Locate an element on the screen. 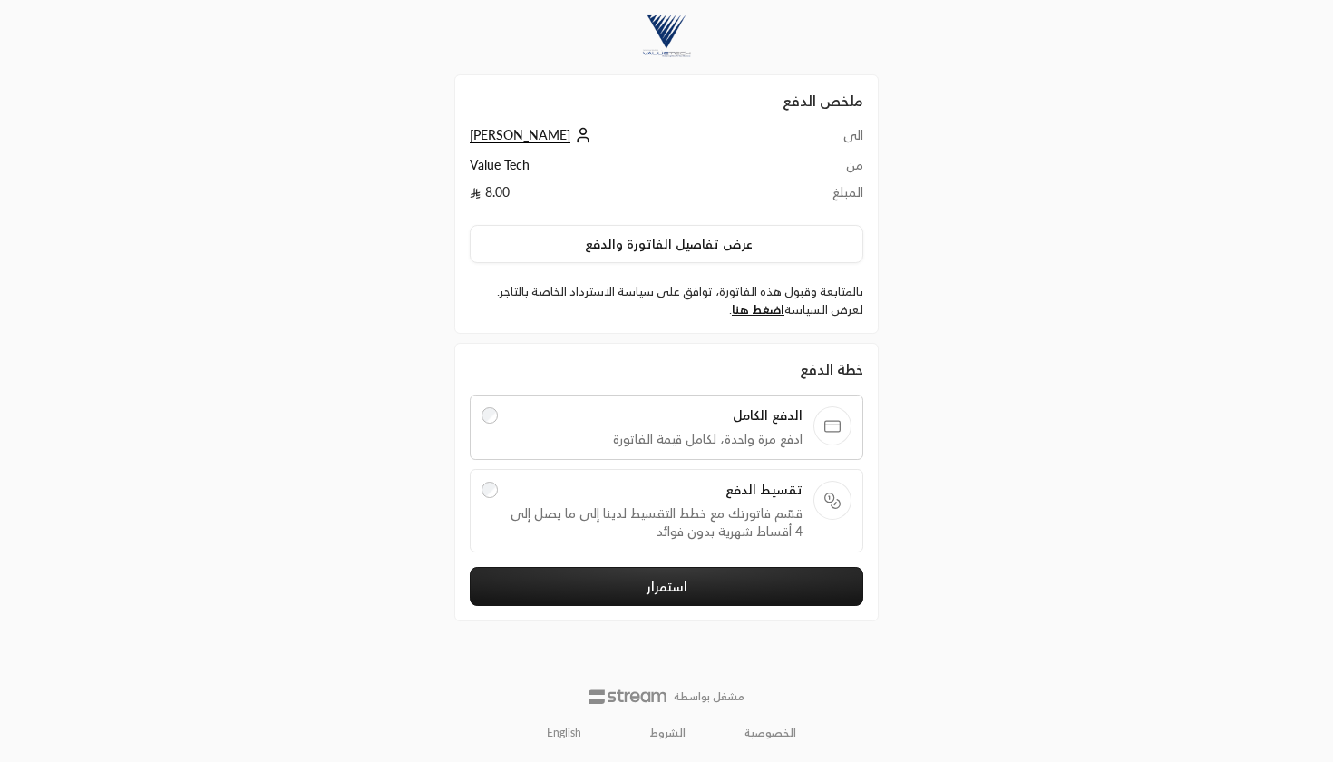 Image resolution: width=1333 pixels, height=762 pixels. h2: ملخص الدفع is located at coordinates (667, 101).